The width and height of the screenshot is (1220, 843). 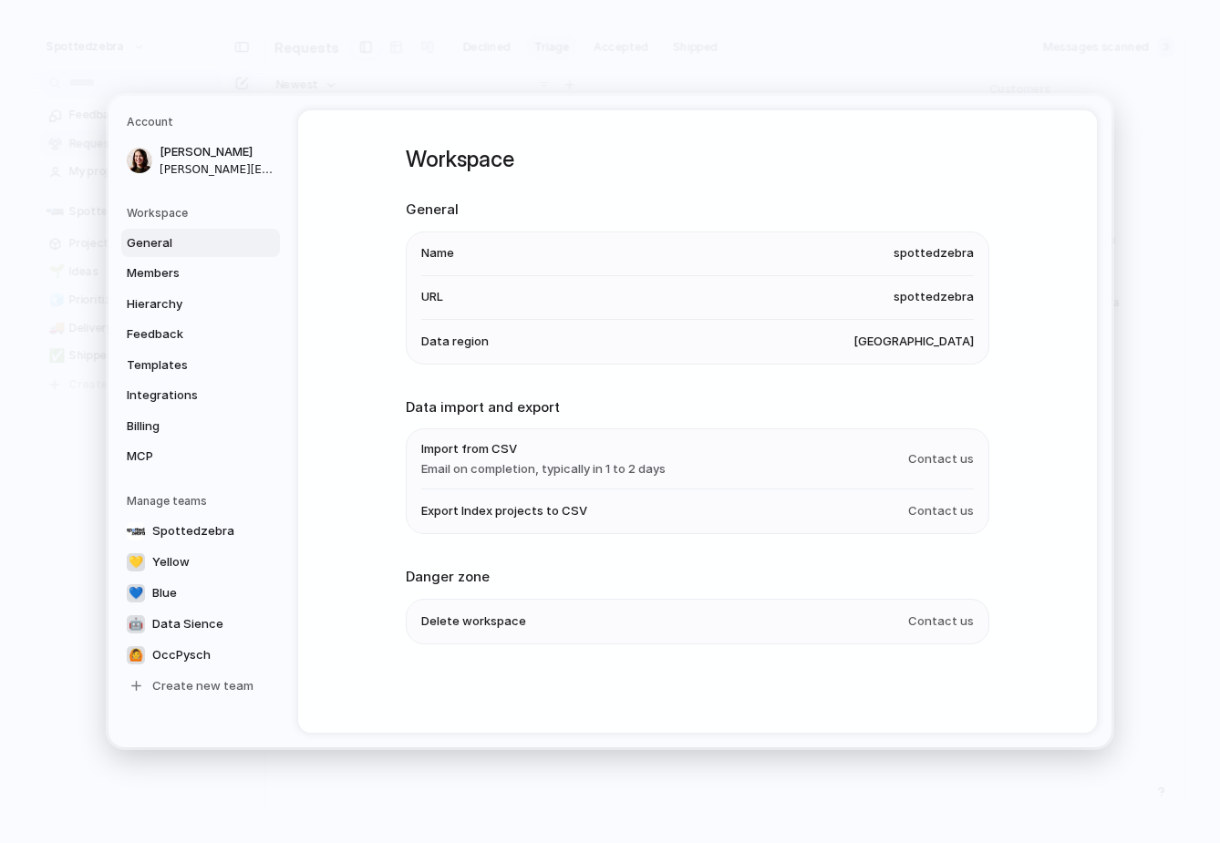 What do you see at coordinates (181, 656) in the screenshot?
I see `span: OccPysch` at bounding box center [181, 656].